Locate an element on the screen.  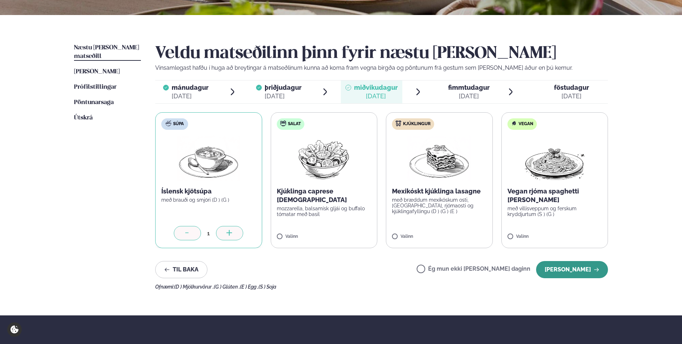
span: Súpa is located at coordinates (178, 124).